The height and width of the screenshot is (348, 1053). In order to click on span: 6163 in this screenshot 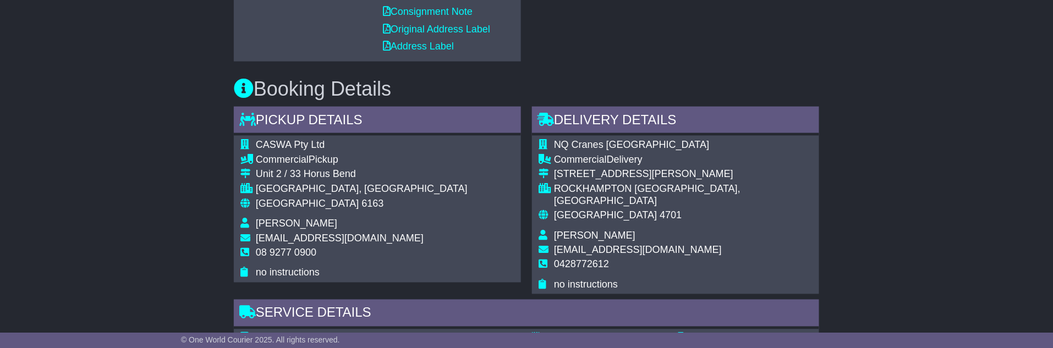, I will do `click(373, 204)`.